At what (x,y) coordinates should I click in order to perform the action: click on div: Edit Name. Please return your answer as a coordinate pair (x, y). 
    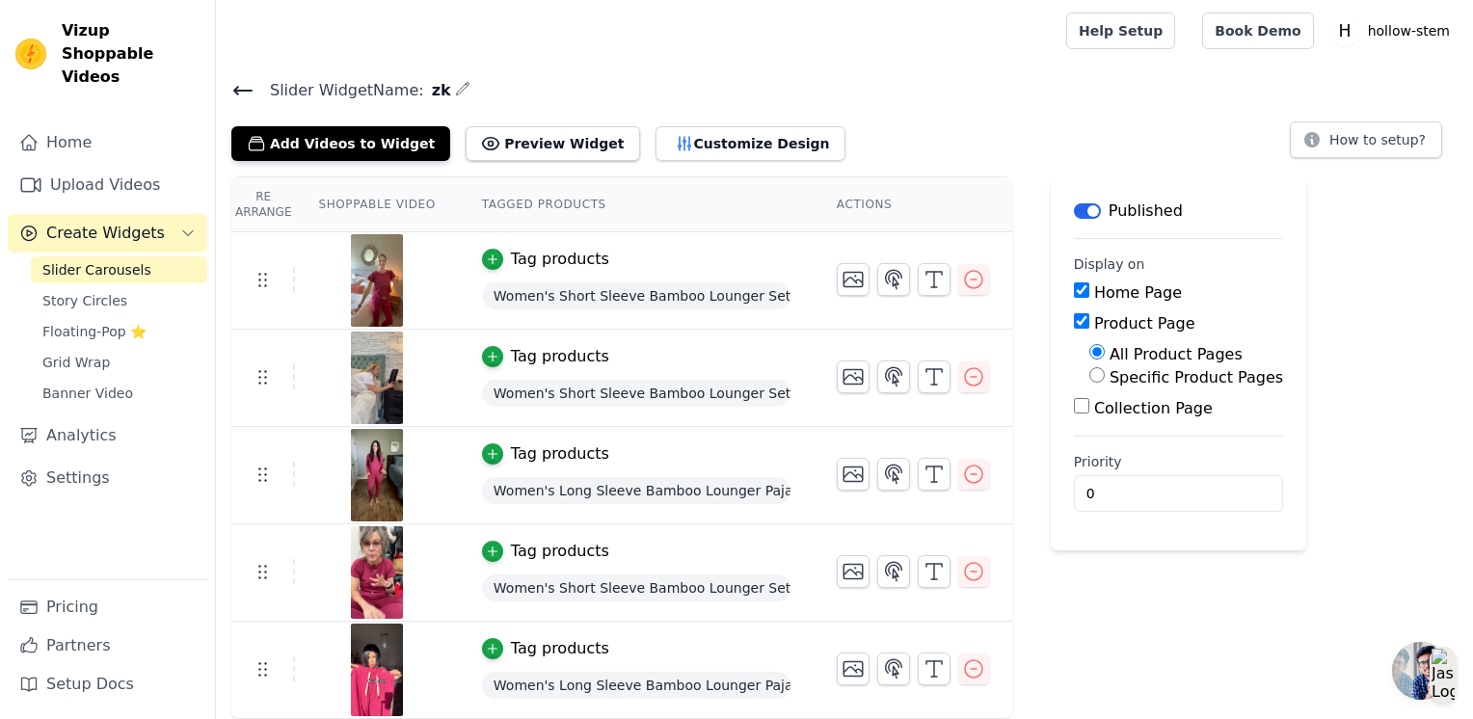
    Looking at the image, I should click on (463, 90).